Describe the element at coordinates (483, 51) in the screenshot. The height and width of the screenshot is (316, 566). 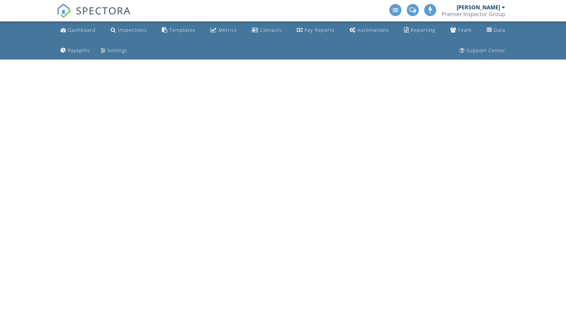
I see `a: Support Center` at that location.